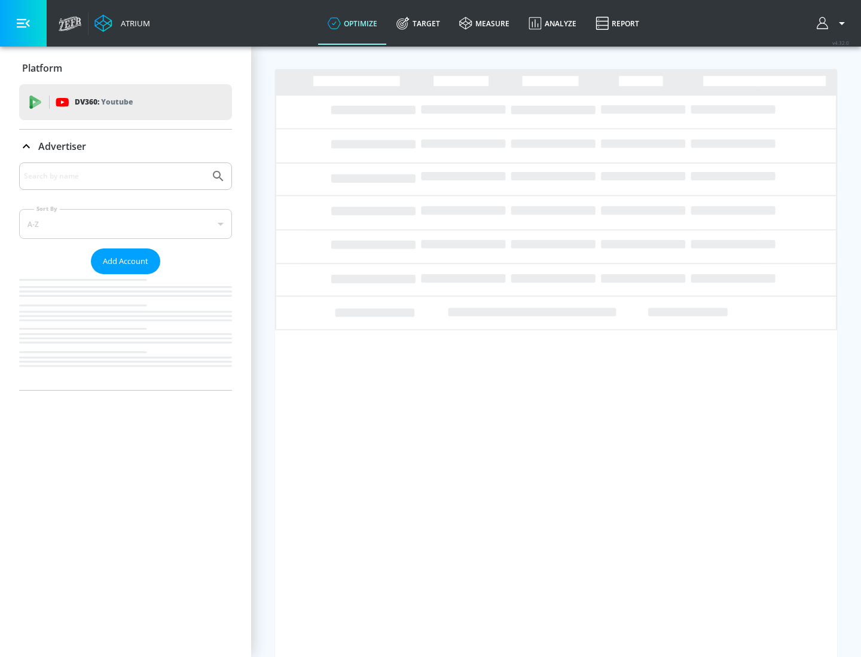 The image size is (861, 657). Describe the element at coordinates (617, 23) in the screenshot. I see `a: Report` at that location.